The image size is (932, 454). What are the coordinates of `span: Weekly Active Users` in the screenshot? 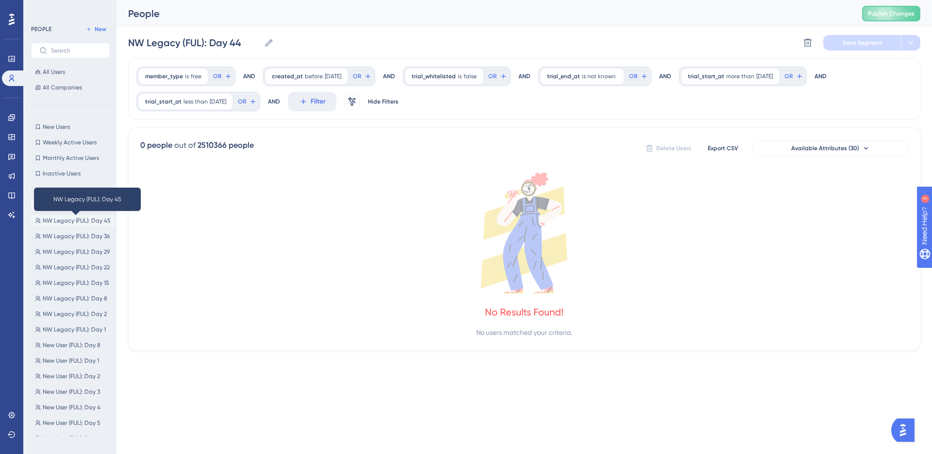 It's located at (69, 142).